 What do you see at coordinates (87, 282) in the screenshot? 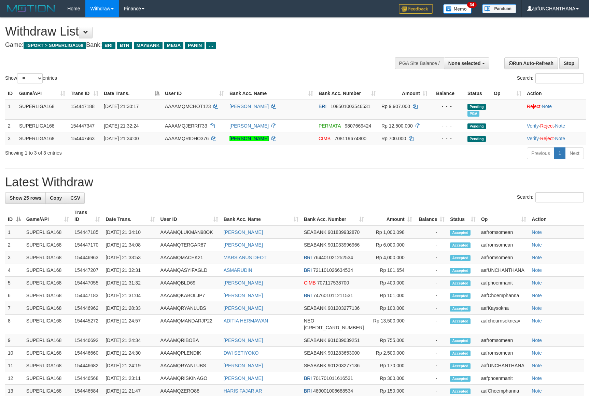
I see `td: 154447055` at bounding box center [87, 282].